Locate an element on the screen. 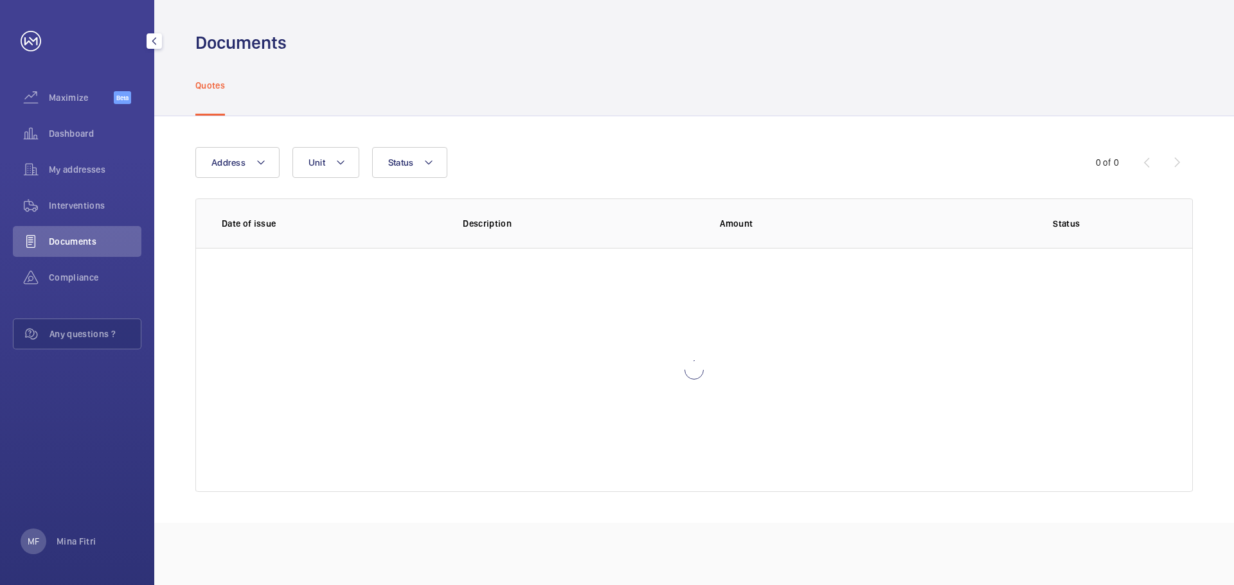  button: Address is located at coordinates (237, 163).